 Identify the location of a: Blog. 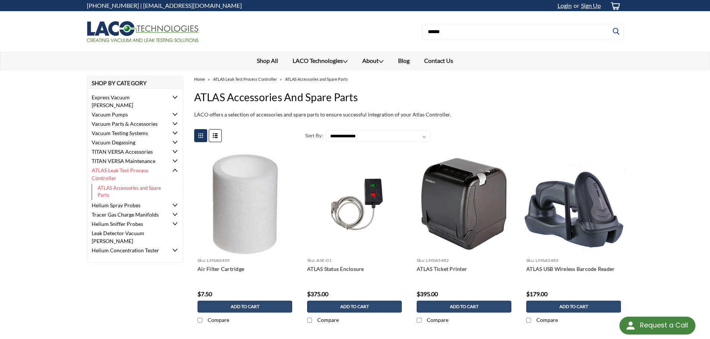
(404, 61).